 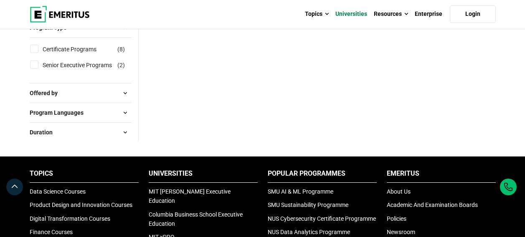 I want to click on a: Academic And Examination Boards, so click(x=432, y=205).